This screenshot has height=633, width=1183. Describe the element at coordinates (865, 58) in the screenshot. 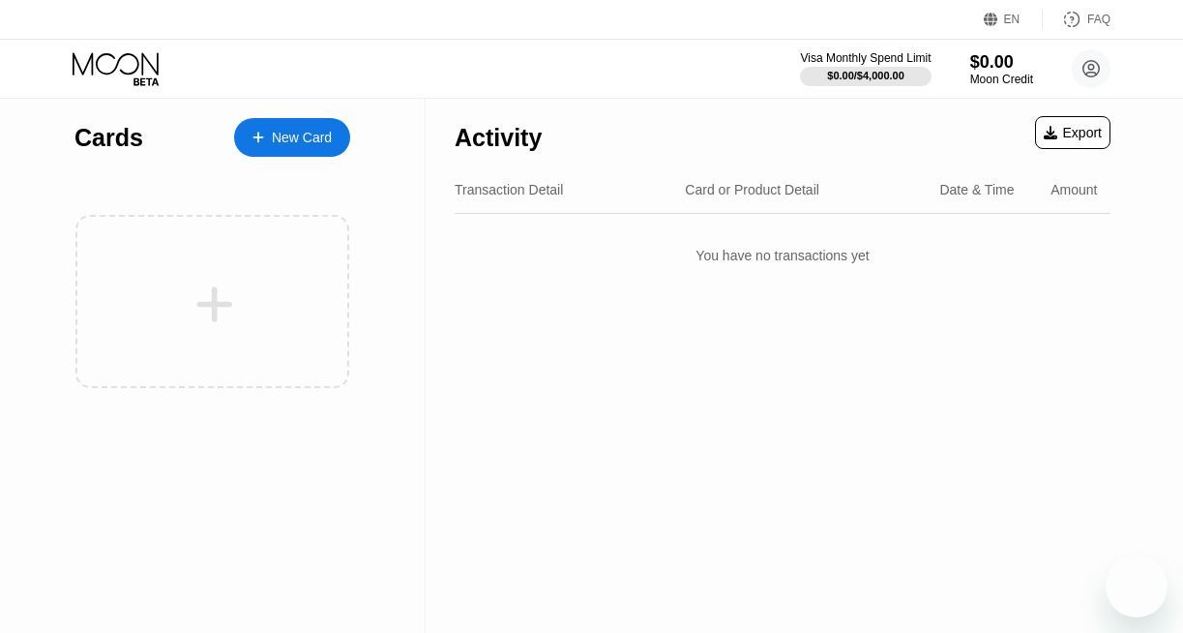

I see `div: Visa Monthly Spend Limit` at that location.